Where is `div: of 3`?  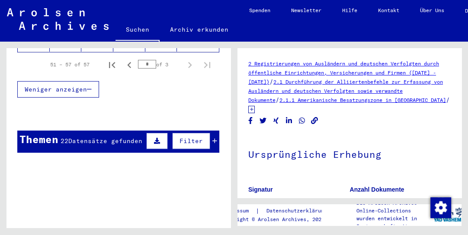 div: of 3 is located at coordinates (160, 64).